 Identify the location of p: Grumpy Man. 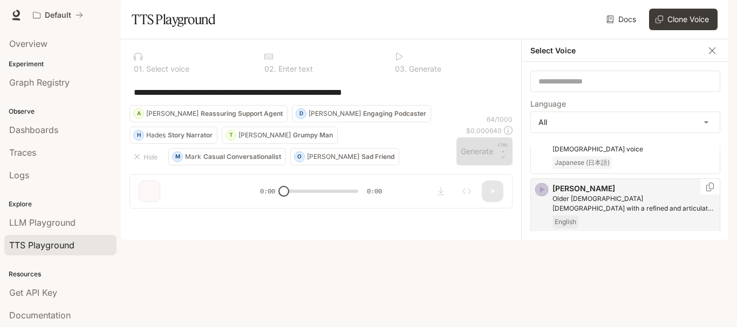
(313, 135).